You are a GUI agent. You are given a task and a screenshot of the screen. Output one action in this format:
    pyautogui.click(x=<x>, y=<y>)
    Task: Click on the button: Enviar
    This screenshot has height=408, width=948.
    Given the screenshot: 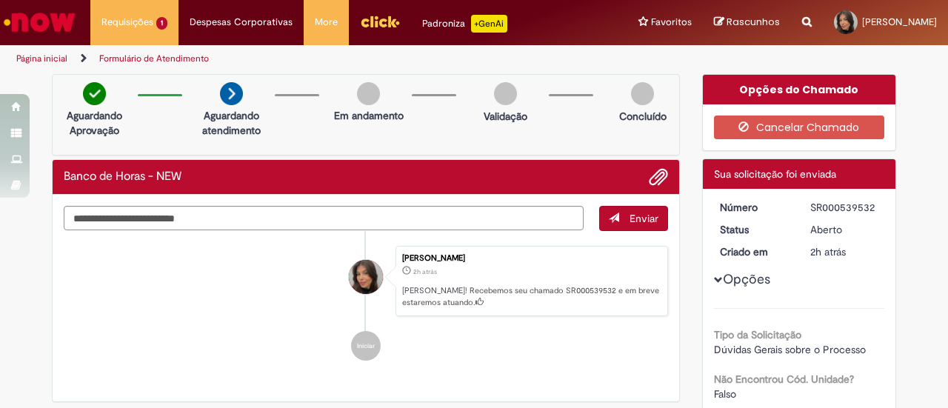 What is the action you would take?
    pyautogui.click(x=633, y=218)
    